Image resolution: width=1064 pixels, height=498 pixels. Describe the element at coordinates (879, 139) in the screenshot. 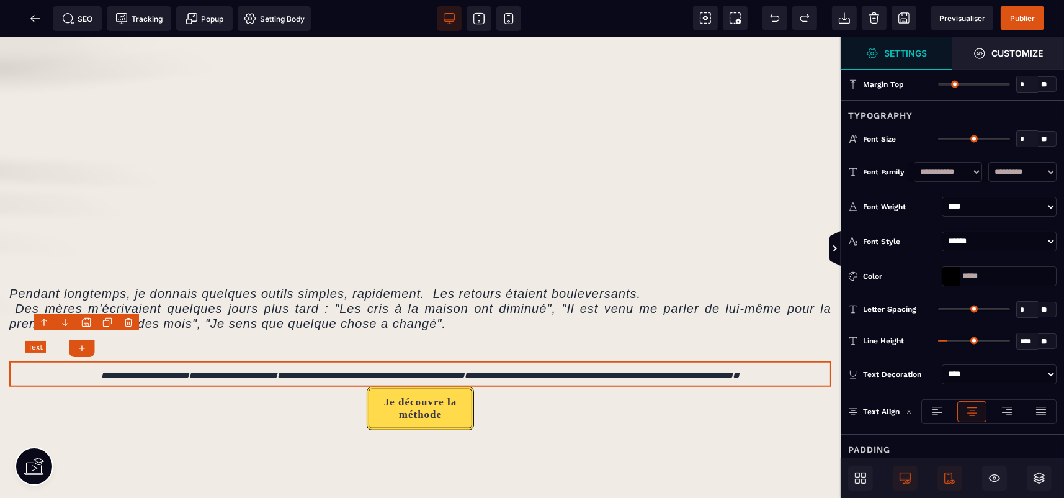

I see `span: Font Size` at that location.